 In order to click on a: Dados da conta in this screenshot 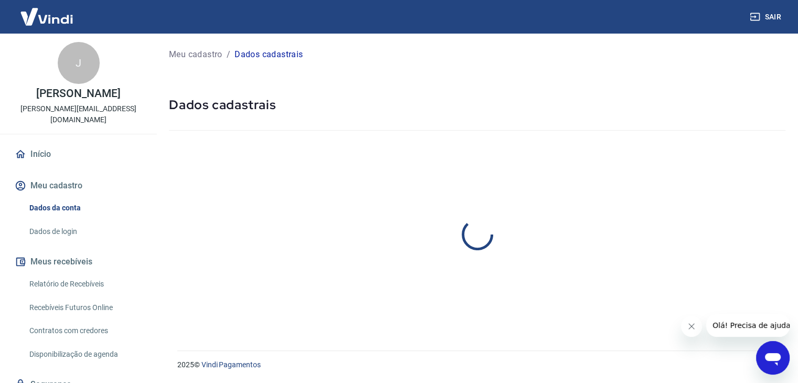, I will do `click(85, 208)`.